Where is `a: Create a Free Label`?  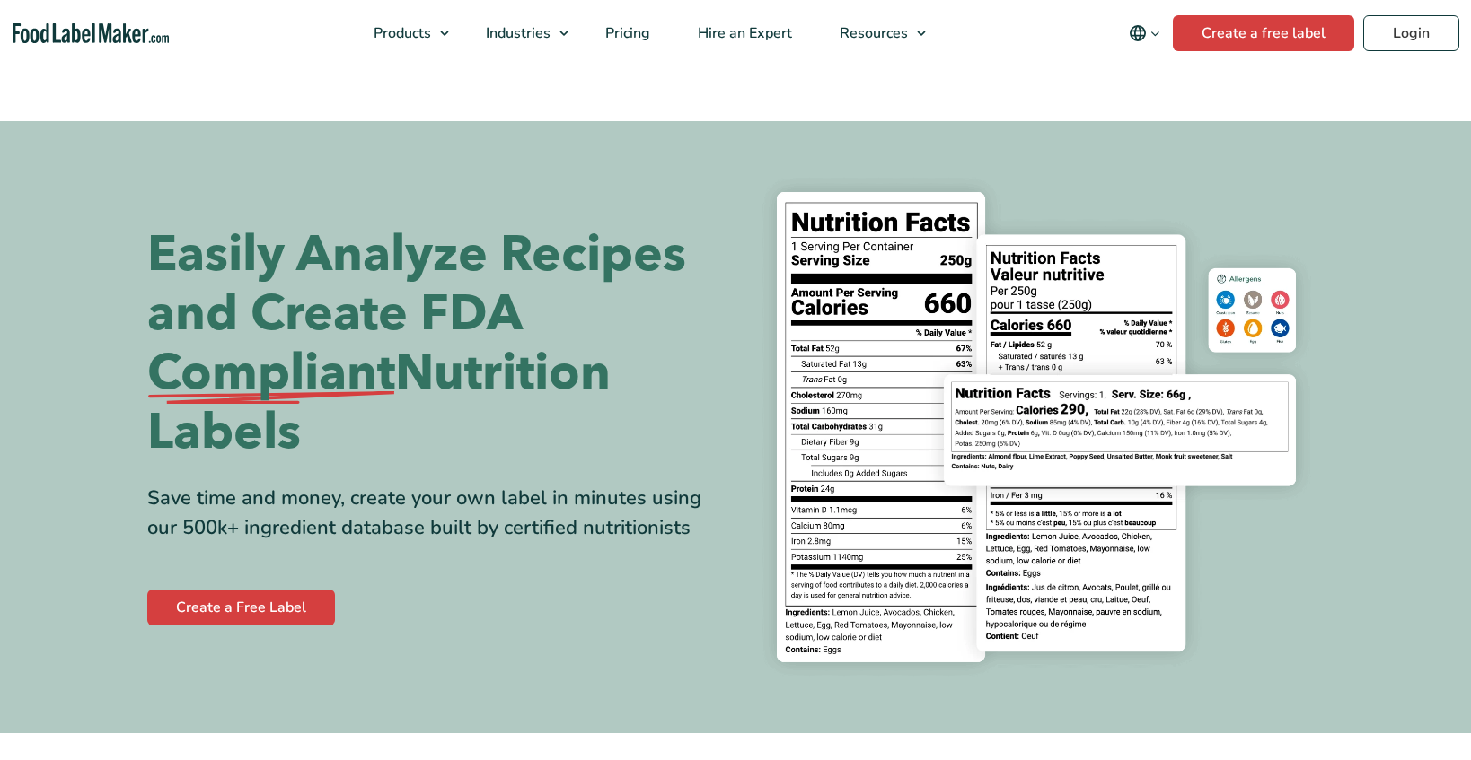
a: Create a Free Label is located at coordinates (241, 608).